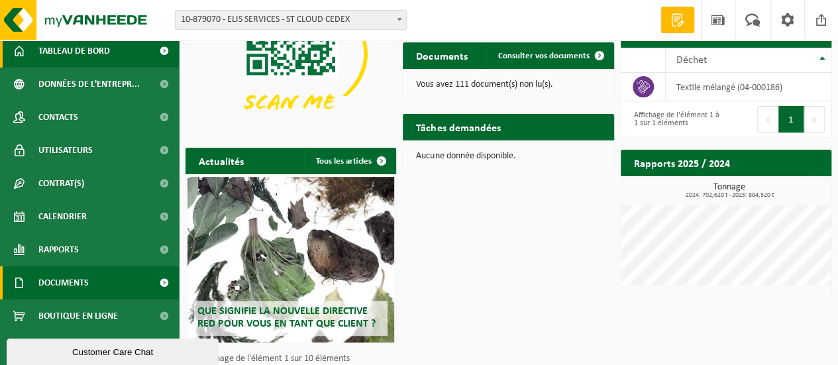 The height and width of the screenshot is (365, 838). What do you see at coordinates (58, 117) in the screenshot?
I see `span: Contacts` at bounding box center [58, 117].